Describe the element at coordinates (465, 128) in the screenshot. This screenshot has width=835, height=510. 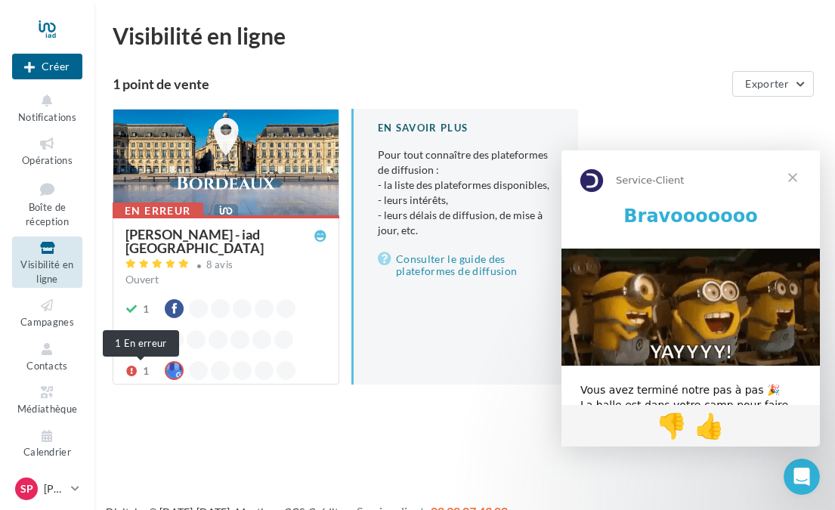
I see `div: En savoir plus` at that location.